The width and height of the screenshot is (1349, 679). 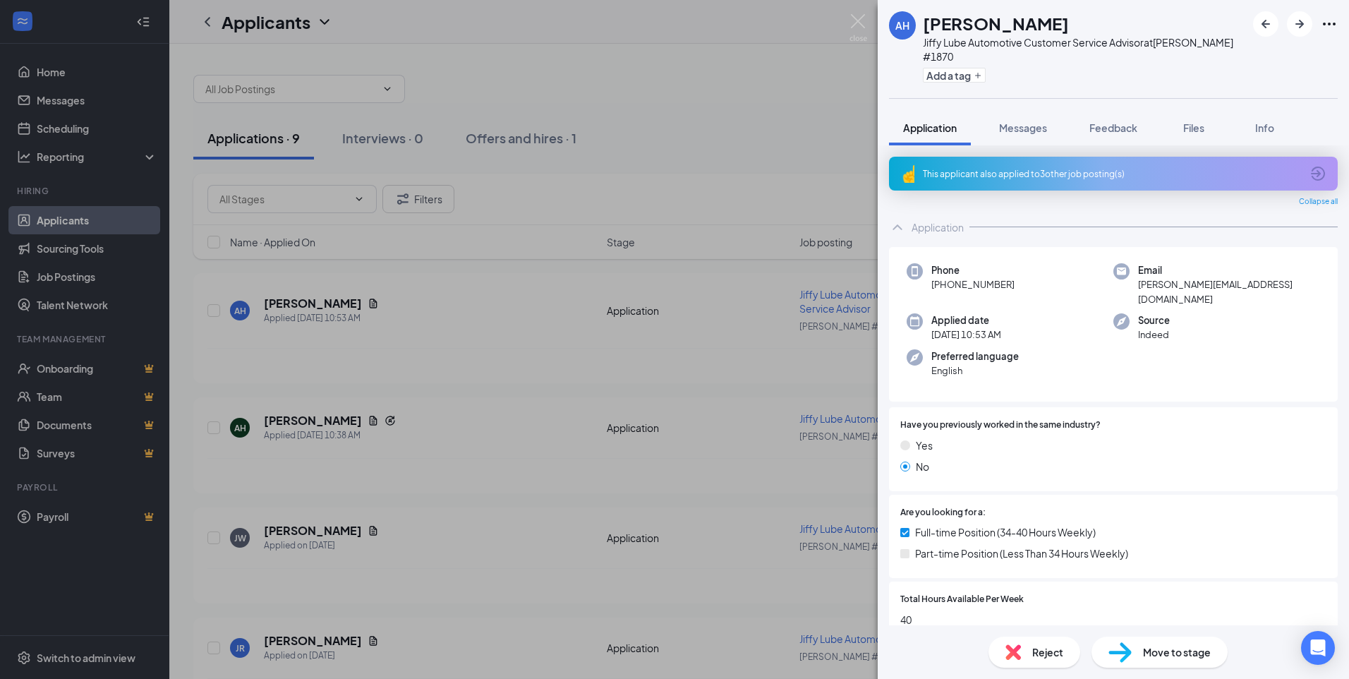 What do you see at coordinates (1266, 24) in the screenshot?
I see `svg: ArrowLeftNew` at bounding box center [1266, 24].